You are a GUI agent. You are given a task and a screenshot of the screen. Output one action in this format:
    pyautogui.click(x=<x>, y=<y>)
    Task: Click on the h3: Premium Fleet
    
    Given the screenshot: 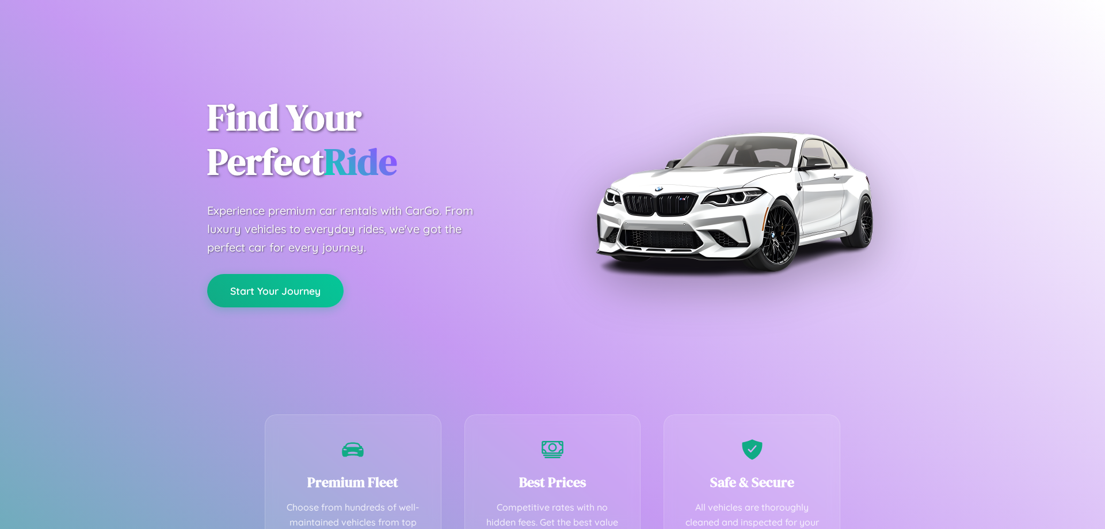 What is the action you would take?
    pyautogui.click(x=353, y=482)
    